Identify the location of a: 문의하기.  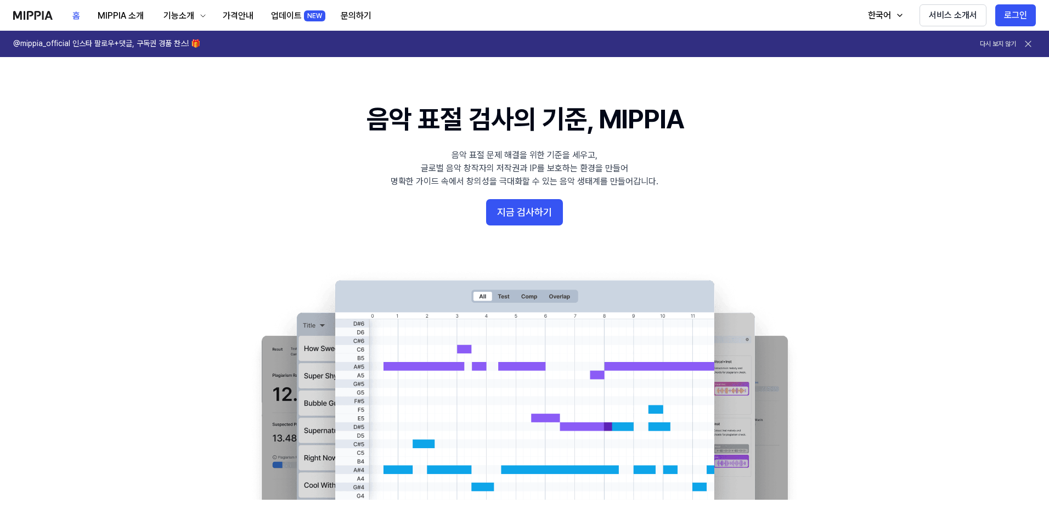
(356, 16).